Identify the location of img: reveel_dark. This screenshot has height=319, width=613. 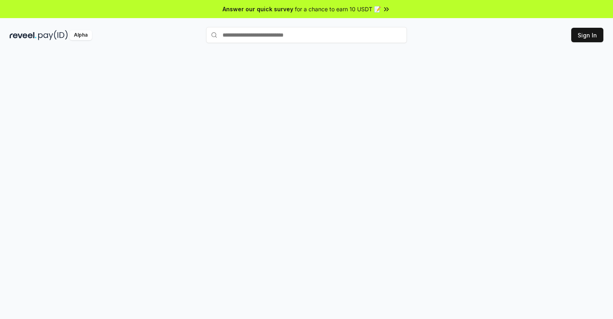
(23, 35).